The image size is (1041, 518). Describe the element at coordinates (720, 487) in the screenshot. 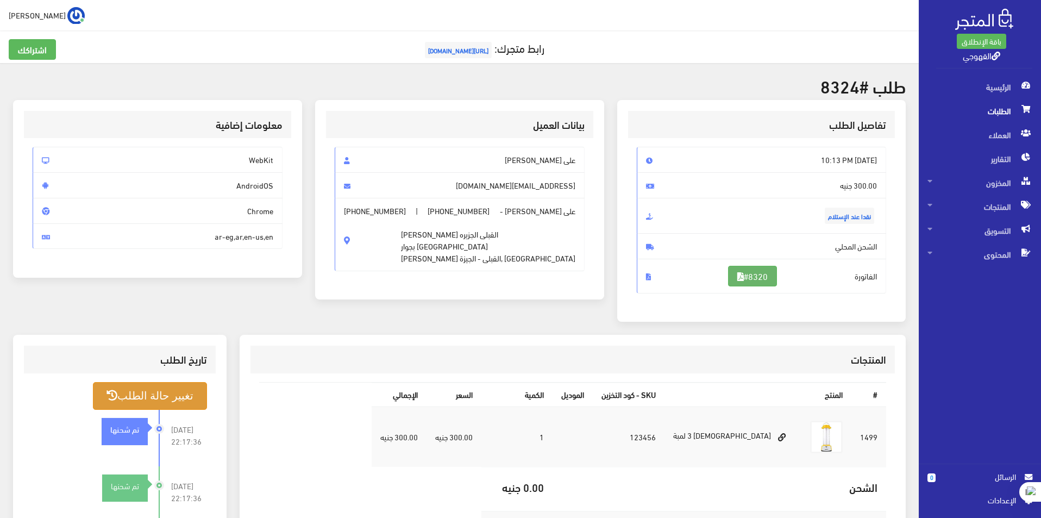

I see `h5: الشحن` at that location.